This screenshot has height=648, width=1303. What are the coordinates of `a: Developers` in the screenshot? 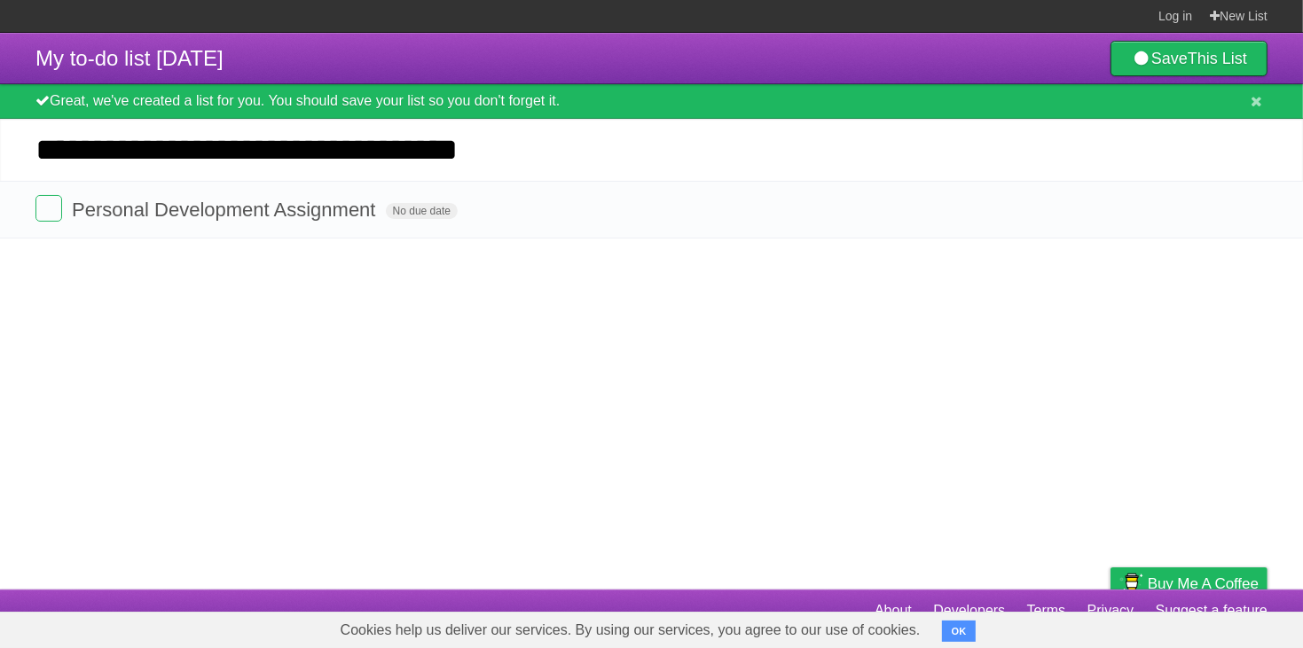 It's located at (968, 611).